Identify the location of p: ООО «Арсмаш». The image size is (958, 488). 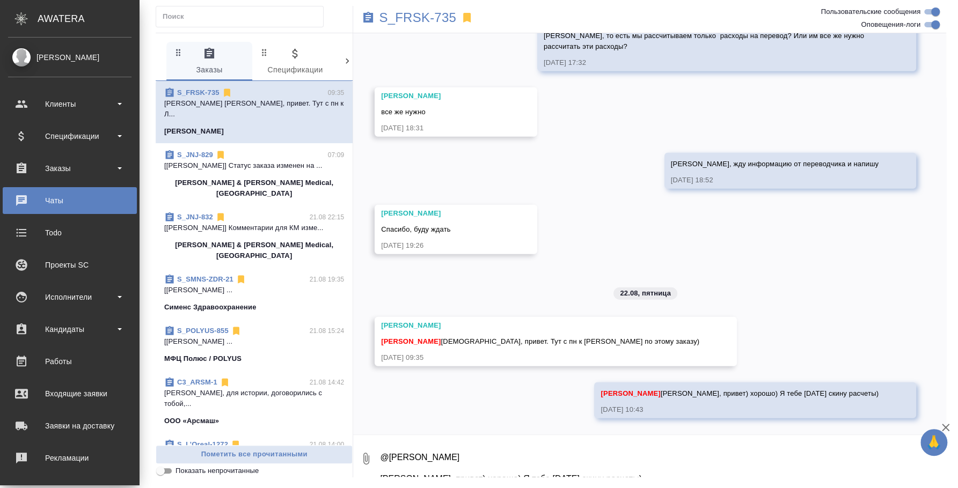
(192, 421).